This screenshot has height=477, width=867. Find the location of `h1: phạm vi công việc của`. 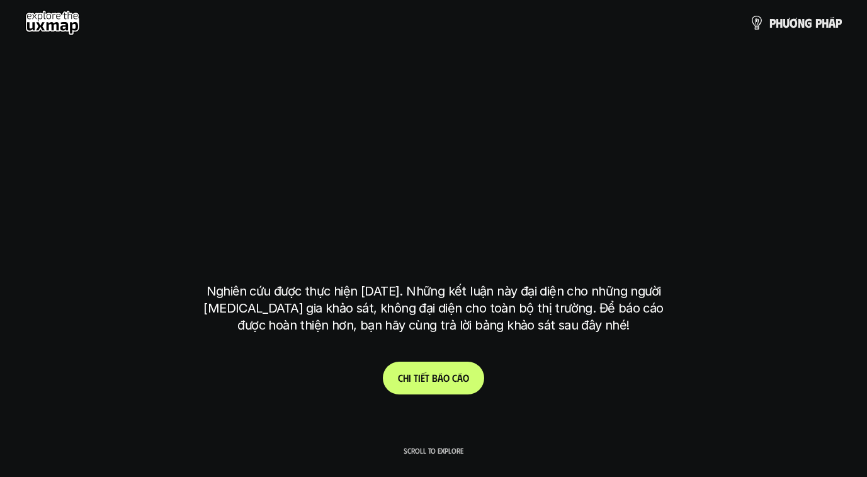

h1: phạm vi công việc của is located at coordinates (434, 144).